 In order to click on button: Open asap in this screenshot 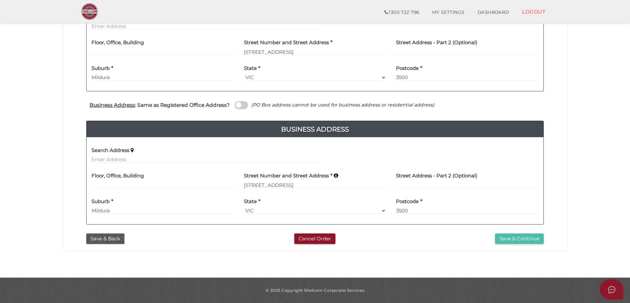, I will do `click(612, 289)`.